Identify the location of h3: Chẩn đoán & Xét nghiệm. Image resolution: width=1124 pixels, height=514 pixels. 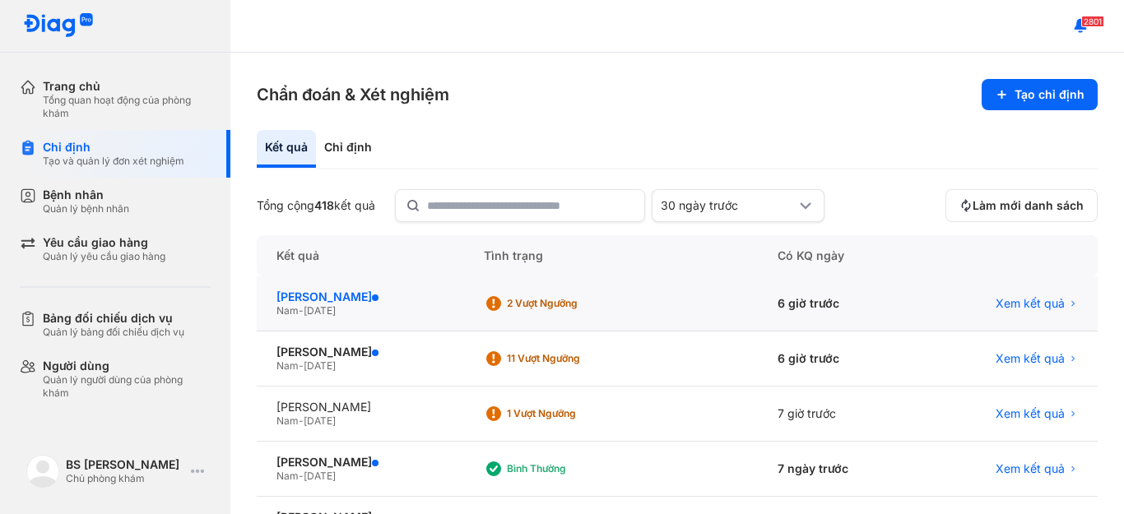
(353, 95).